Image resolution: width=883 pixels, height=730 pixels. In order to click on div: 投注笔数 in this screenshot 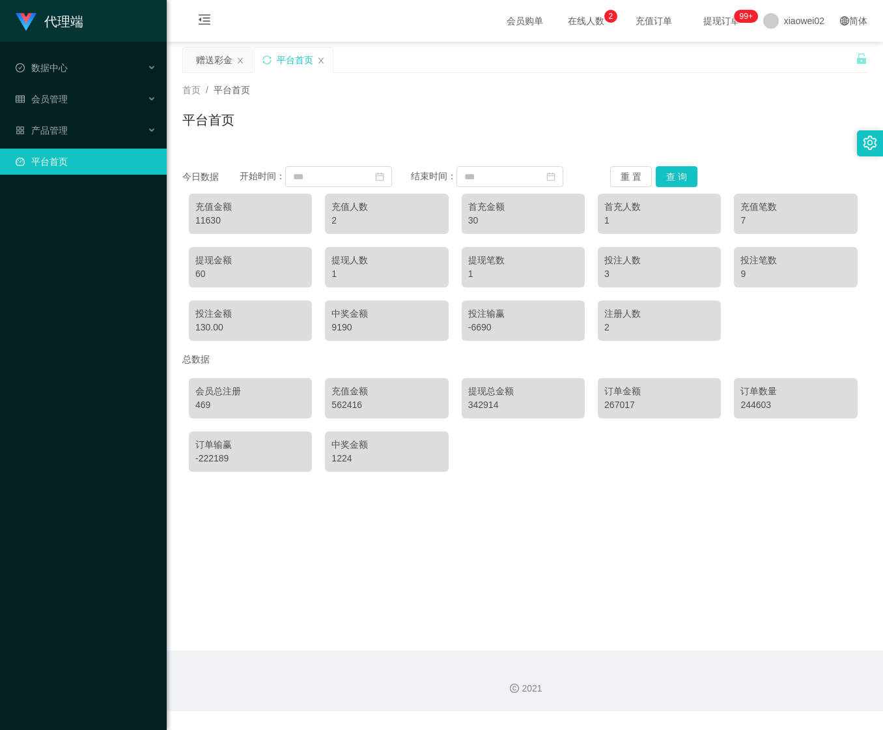, I will do `click(795, 260)`.